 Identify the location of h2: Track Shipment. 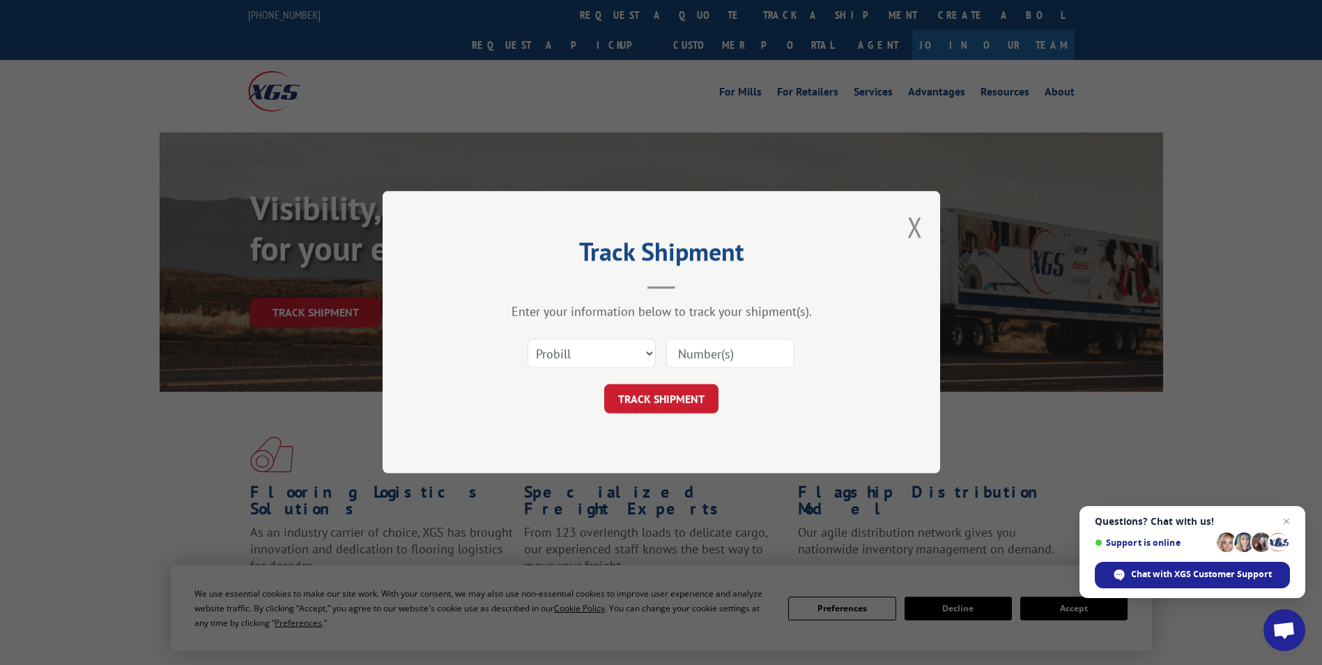
(661, 255).